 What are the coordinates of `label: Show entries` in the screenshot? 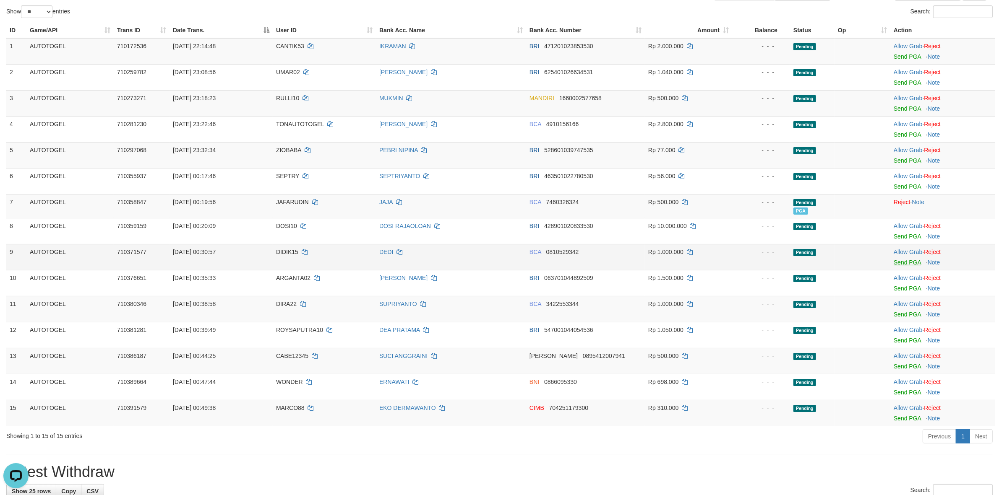 It's located at (38, 12).